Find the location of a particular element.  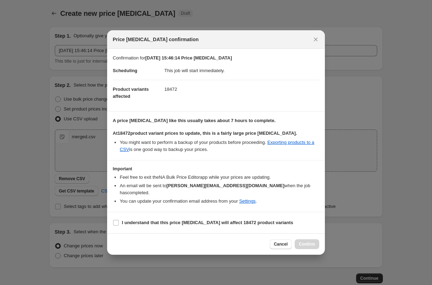

li: Feel free to exit the NA Bulk Price Editor app while your prices are updating. is located at coordinates (220, 177).